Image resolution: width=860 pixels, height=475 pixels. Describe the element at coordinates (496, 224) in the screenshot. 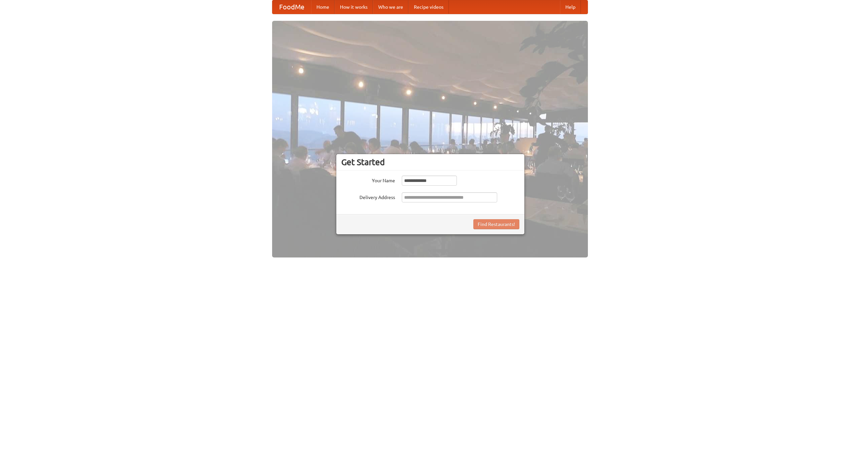

I see `button: Find Restaurants!` at that location.